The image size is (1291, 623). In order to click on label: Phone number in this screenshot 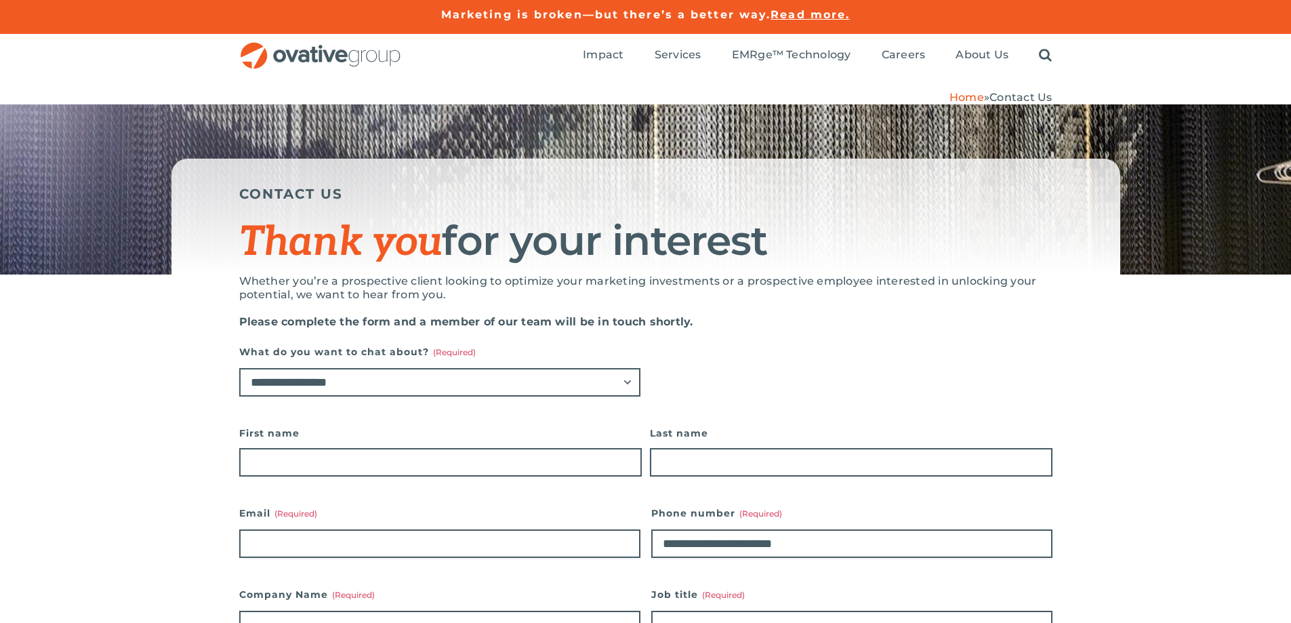, I will do `click(852, 513)`.